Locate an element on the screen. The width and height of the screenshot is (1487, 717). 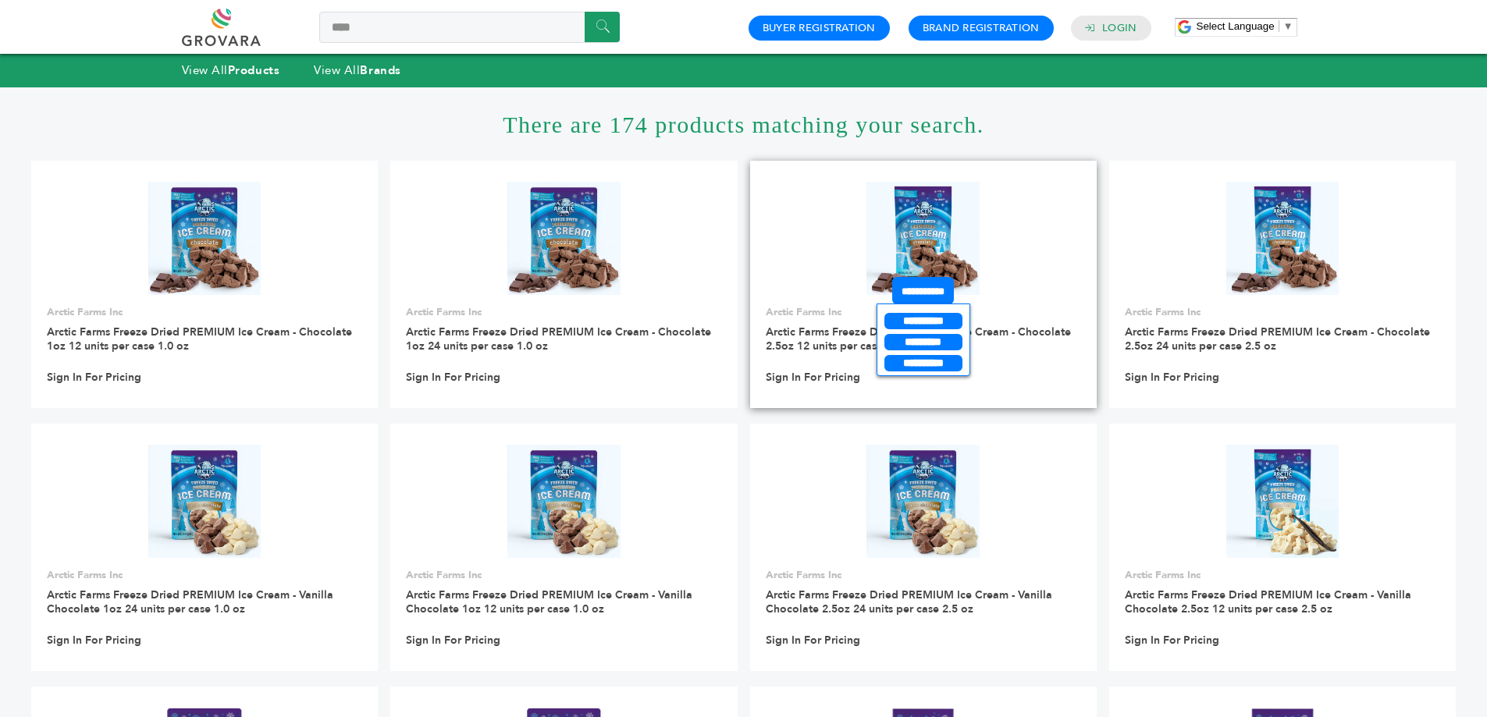
a: View AllProducts is located at coordinates (231, 70).